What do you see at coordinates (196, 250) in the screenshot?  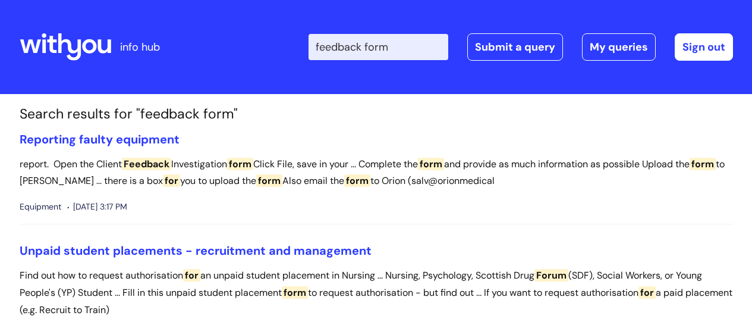 I see `a: Unpaid student placements - recruitment and management` at bounding box center [196, 250].